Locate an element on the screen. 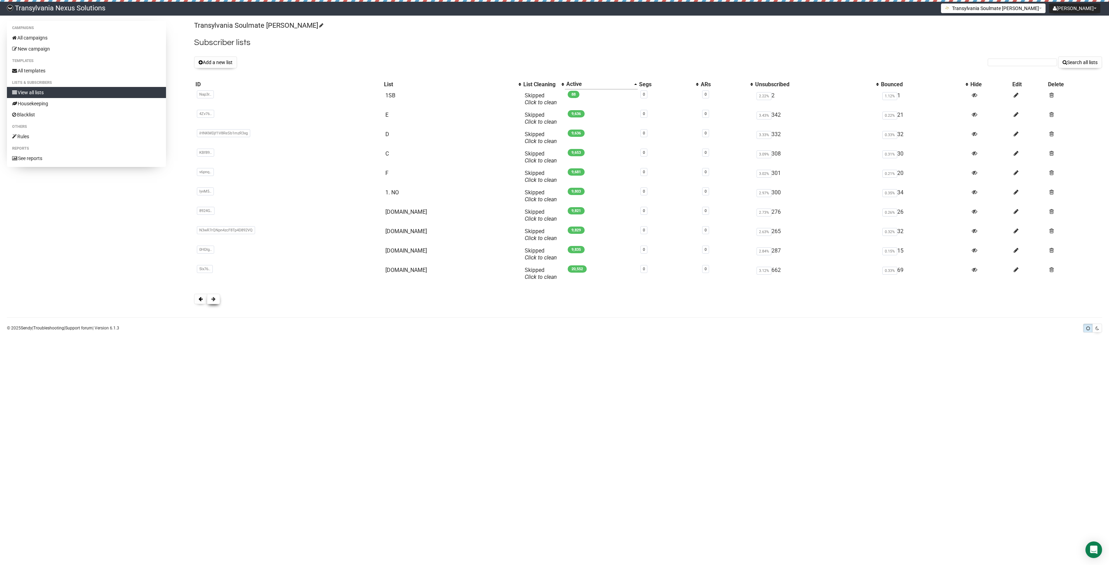  span: 9,681 is located at coordinates (576, 172).